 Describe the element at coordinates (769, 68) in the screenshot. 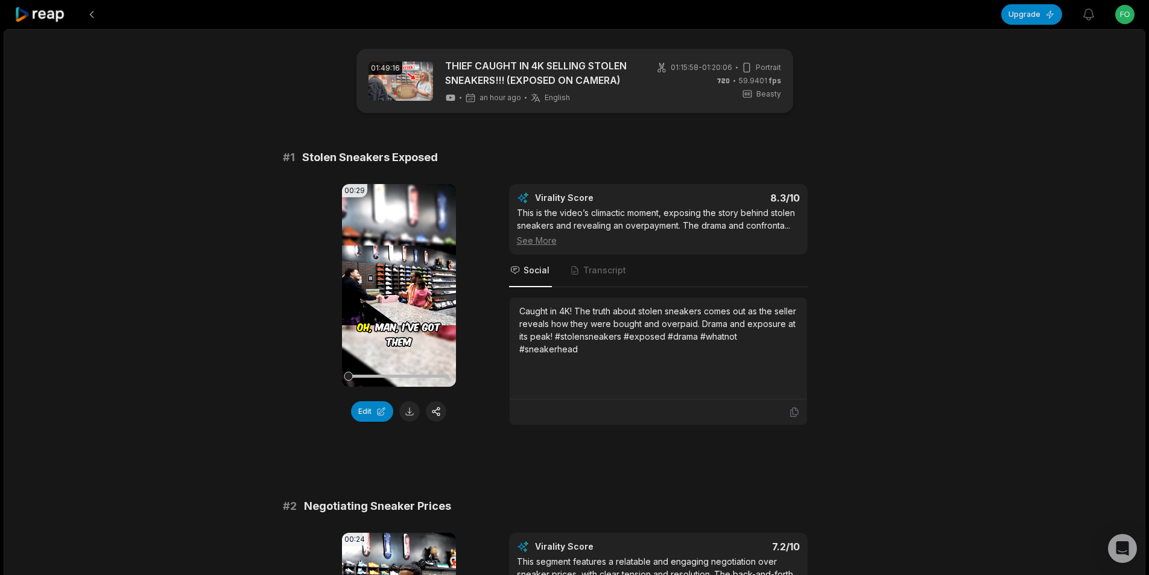

I see `span: Portrait` at that location.